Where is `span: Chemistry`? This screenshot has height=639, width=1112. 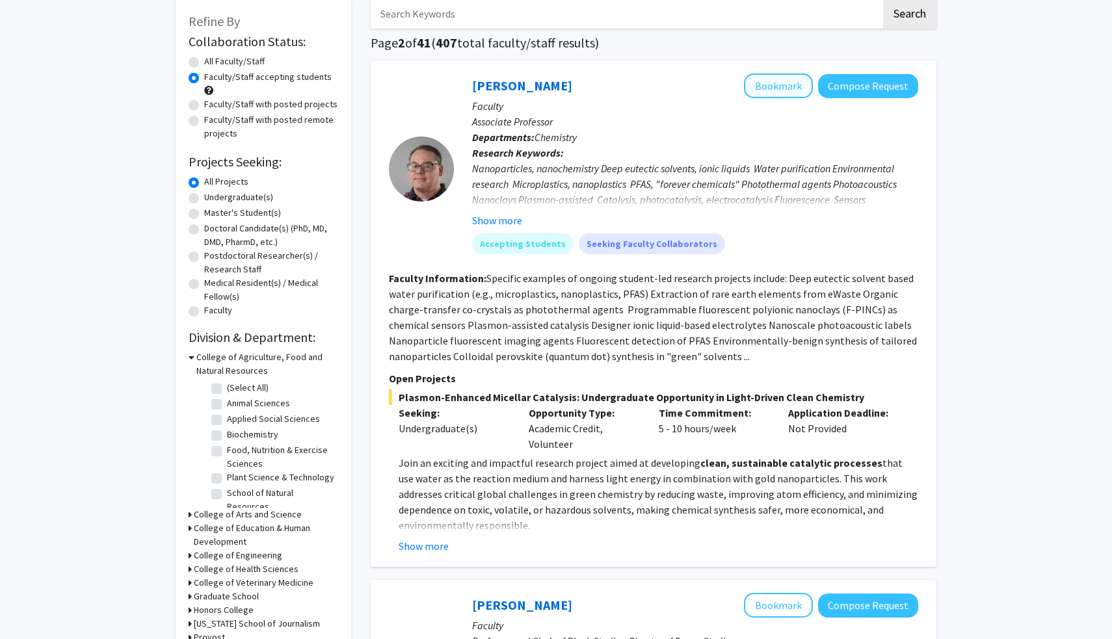 span: Chemistry is located at coordinates (555, 137).